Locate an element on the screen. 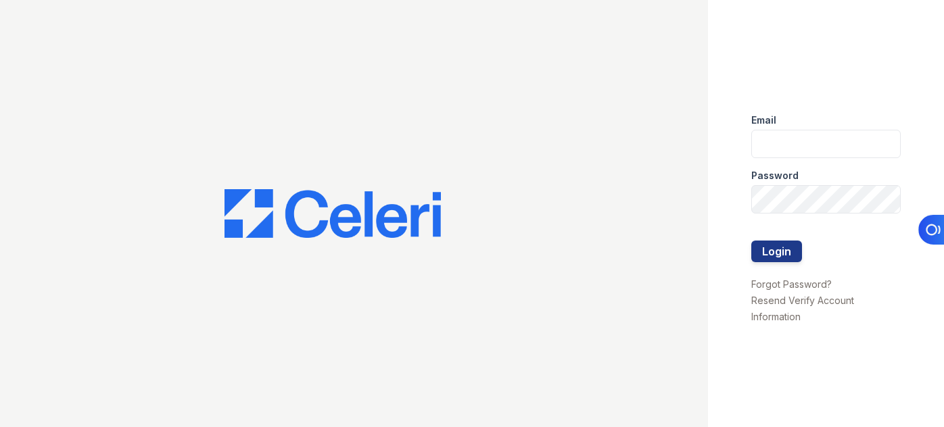  label: Email is located at coordinates (763, 120).